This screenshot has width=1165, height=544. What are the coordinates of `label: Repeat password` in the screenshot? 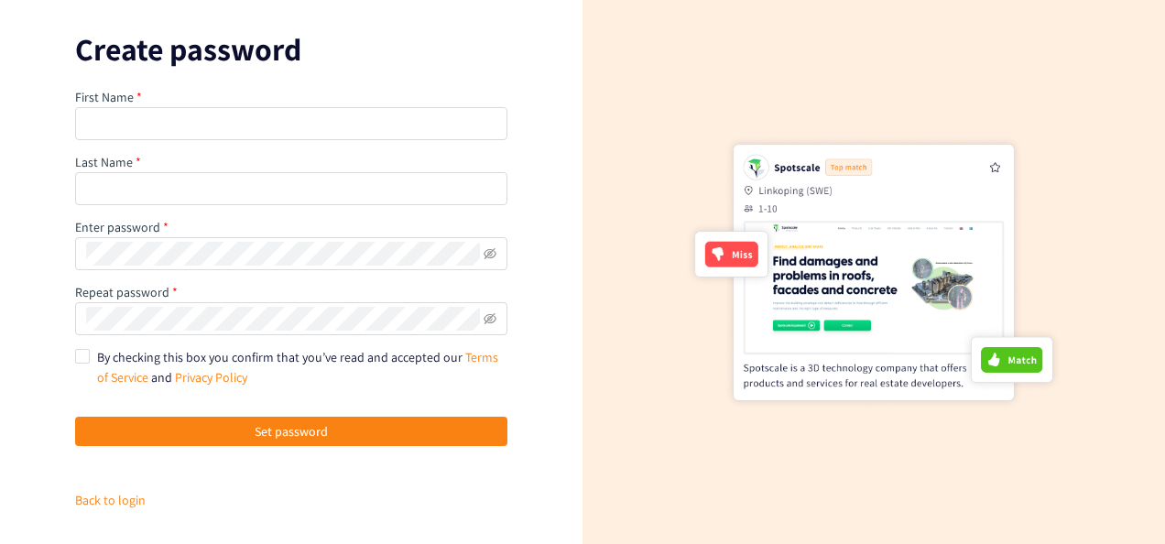 It's located at (126, 292).